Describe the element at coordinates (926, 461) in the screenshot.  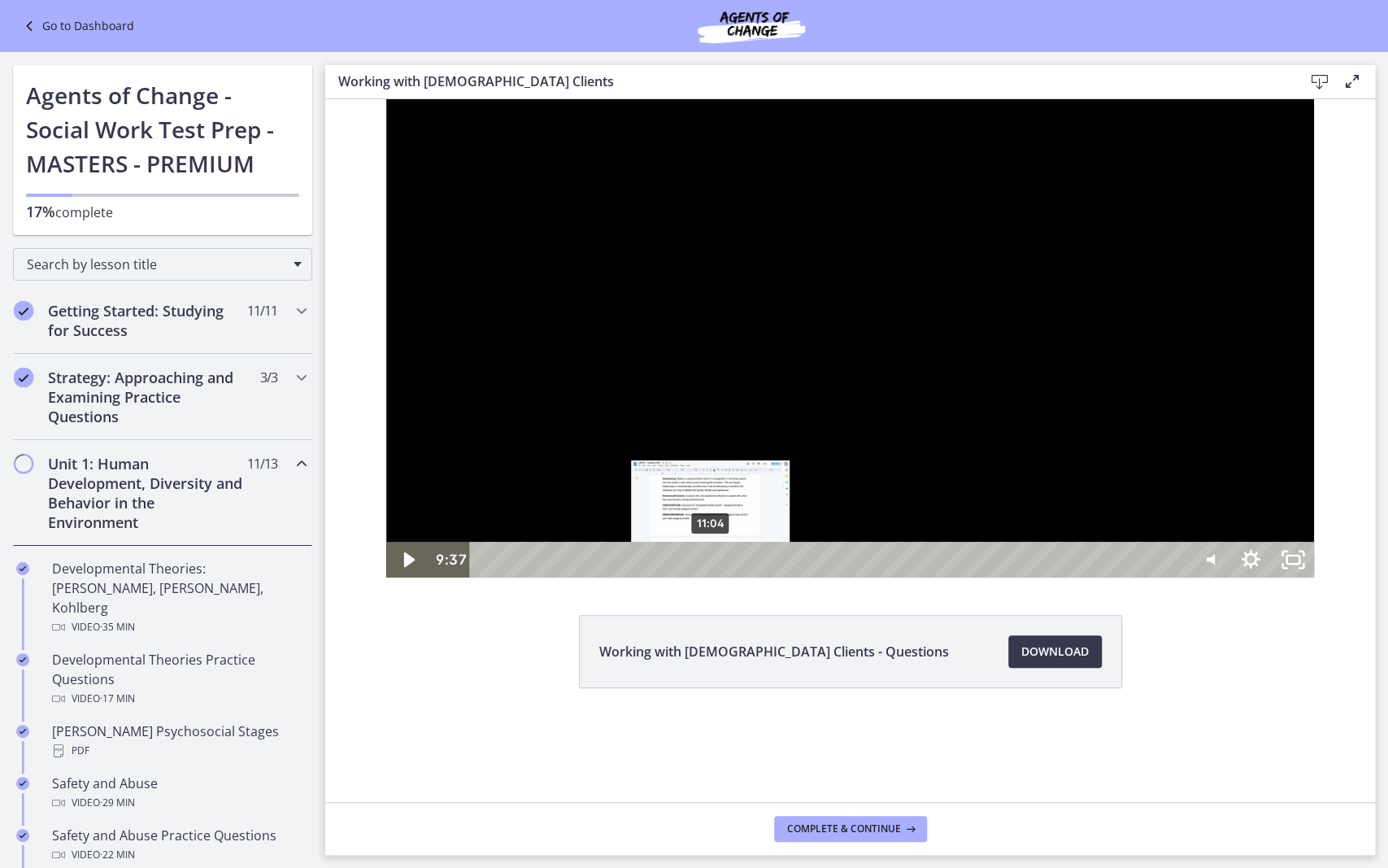
I see `button: Show settings menu` at that location.